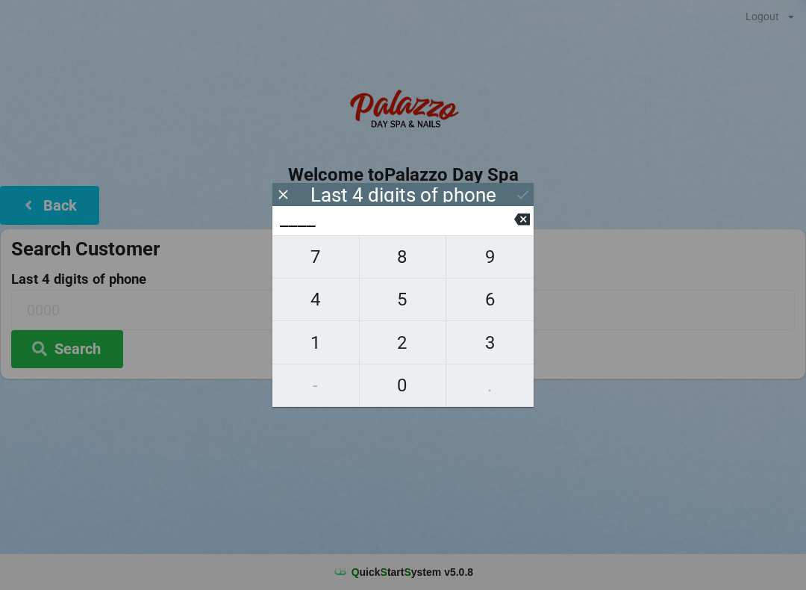 This screenshot has height=590, width=806. What do you see at coordinates (403, 299) in the screenshot?
I see `button: 5` at bounding box center [403, 299].